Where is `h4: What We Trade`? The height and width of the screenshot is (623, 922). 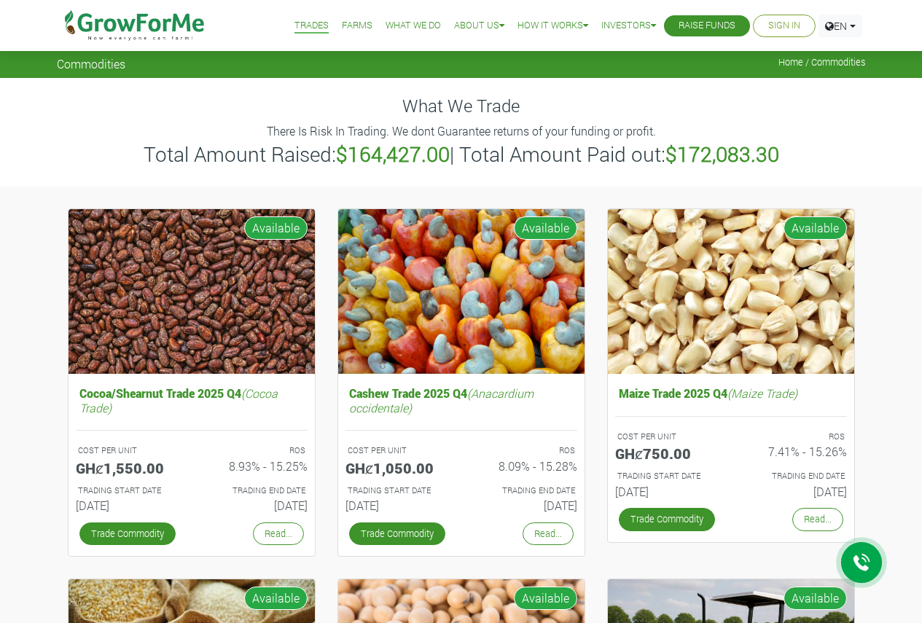
h4: What We Trade is located at coordinates (461, 106).